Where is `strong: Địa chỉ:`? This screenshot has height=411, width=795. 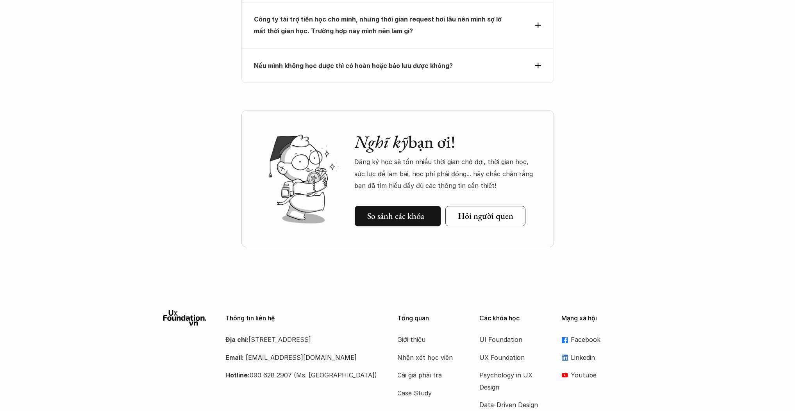
strong: Địa chỉ: is located at coordinates (237, 339).